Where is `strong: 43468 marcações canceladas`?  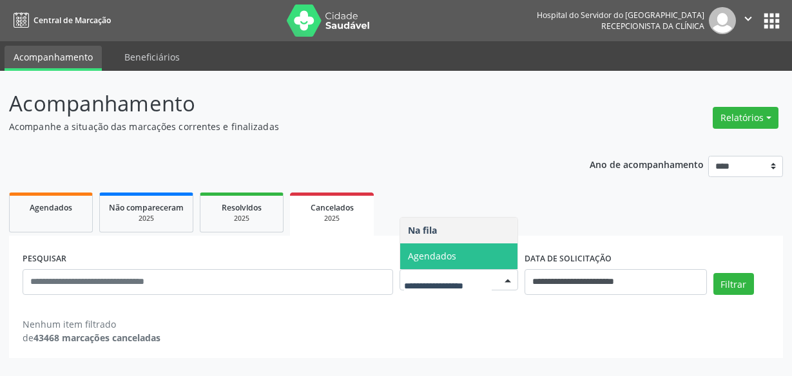 strong: 43468 marcações canceladas is located at coordinates (97, 338).